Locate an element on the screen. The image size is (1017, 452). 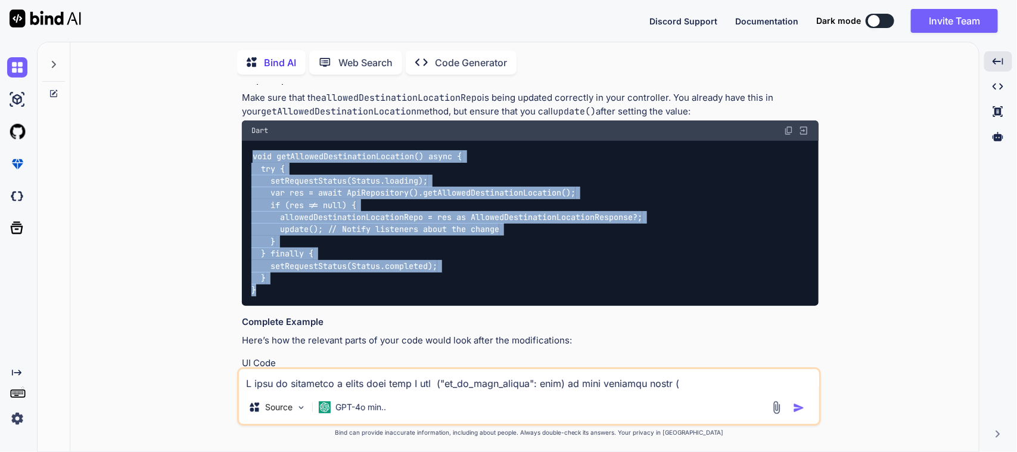
img: copy is located at coordinates (789, 130).